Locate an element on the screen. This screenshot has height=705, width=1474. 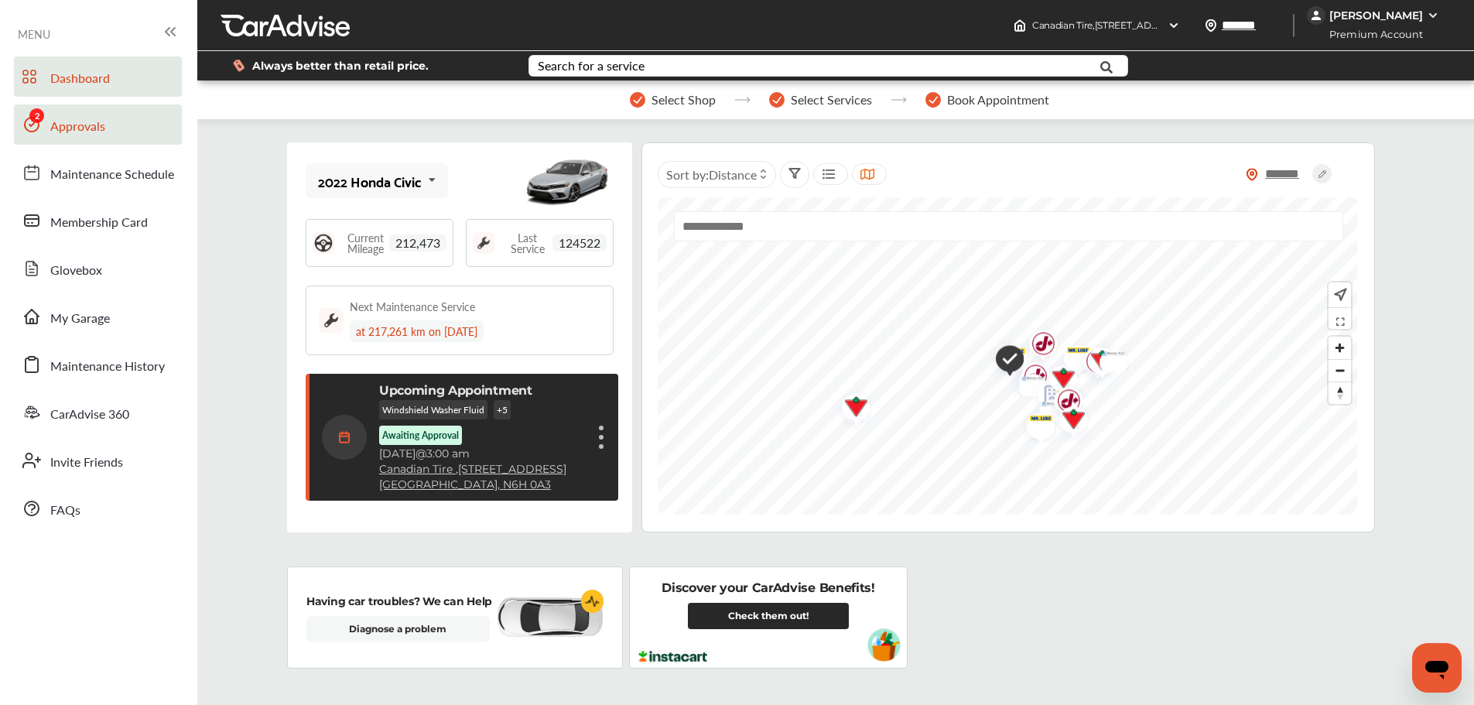
span: Zoom out is located at coordinates (1339, 371).